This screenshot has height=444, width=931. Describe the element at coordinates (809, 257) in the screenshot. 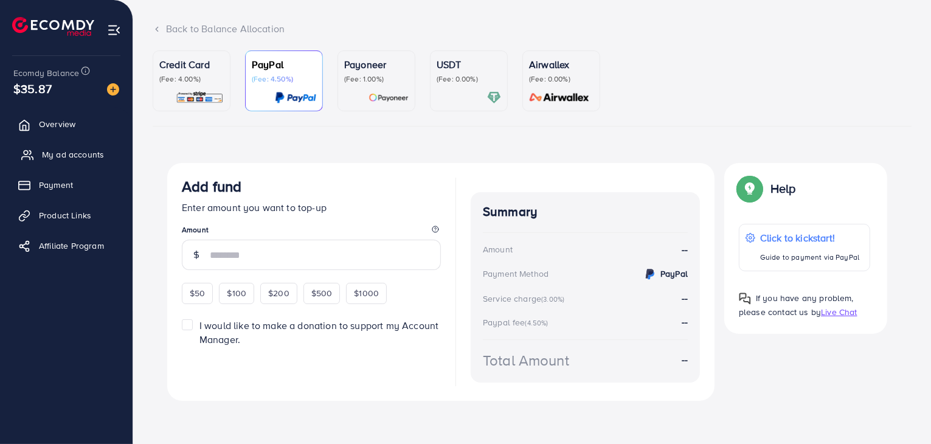

I see `p: Guide to payment via PayPal` at that location.